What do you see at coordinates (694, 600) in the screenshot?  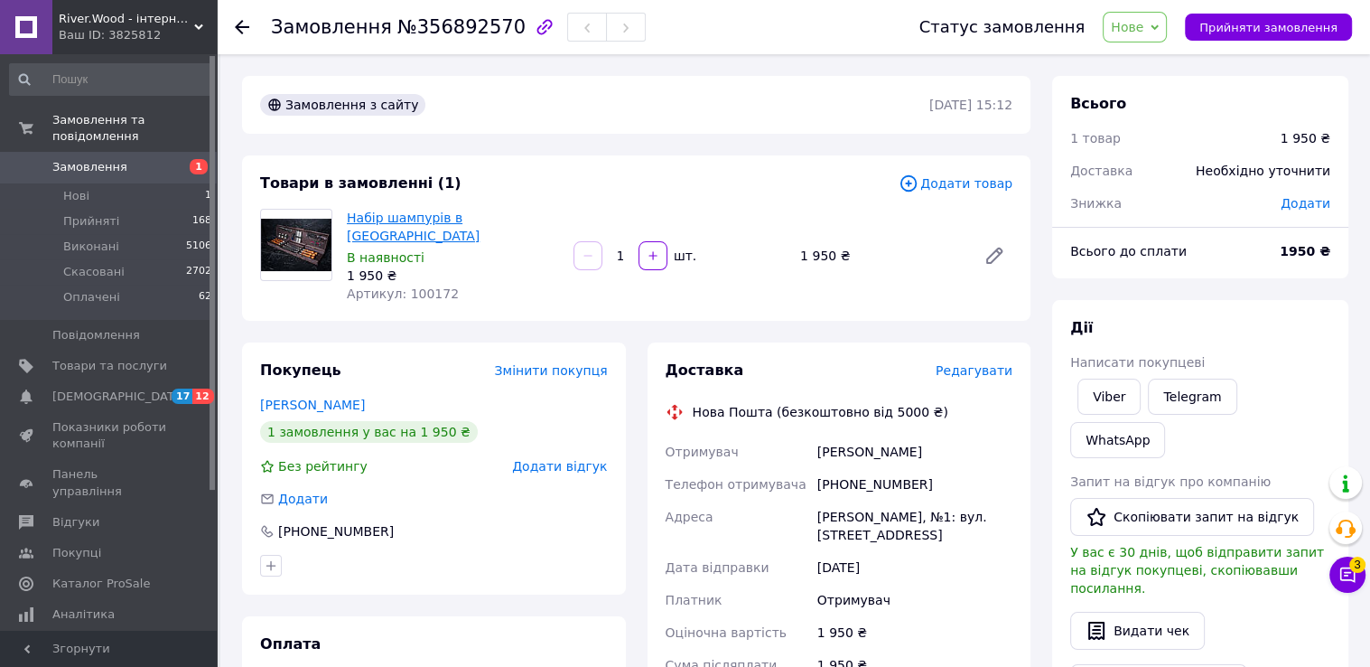 I see `span: Платник` at bounding box center [694, 600].